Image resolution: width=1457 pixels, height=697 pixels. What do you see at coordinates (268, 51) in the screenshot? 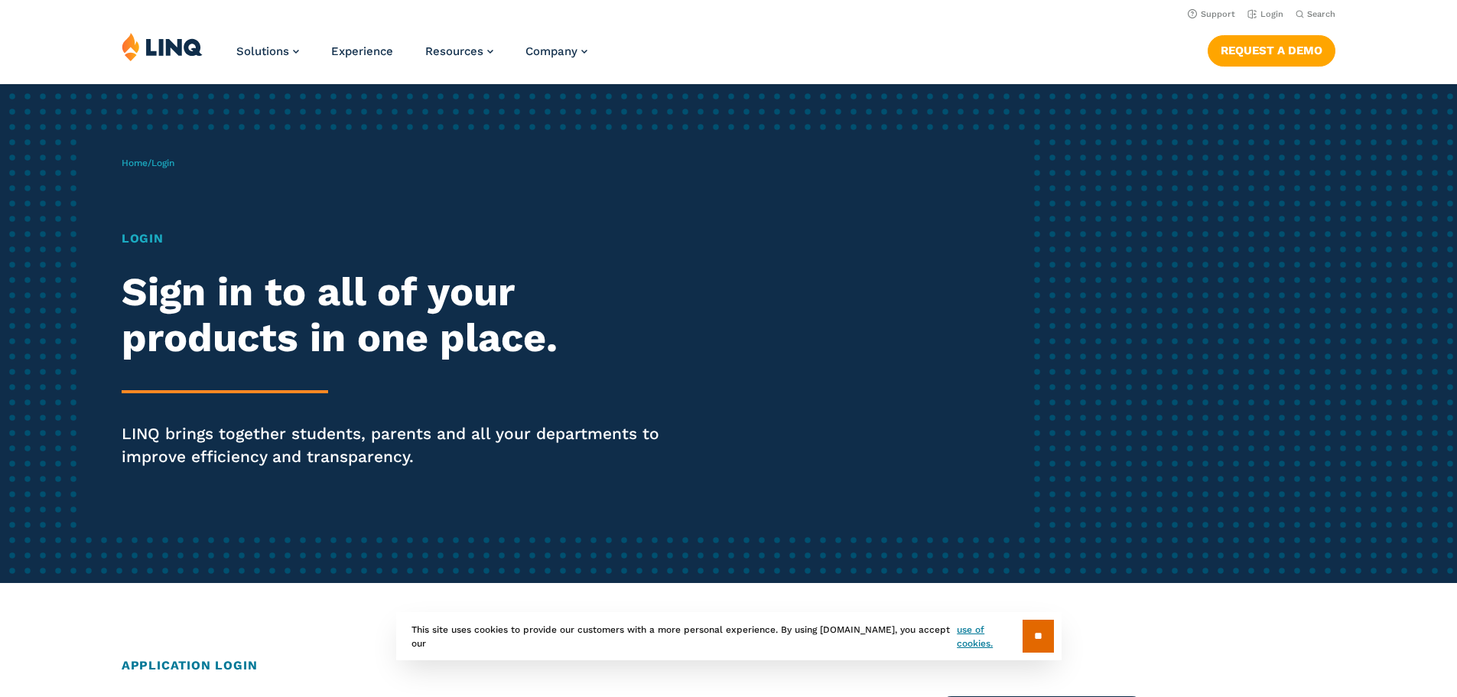
I see `a: Solutions` at bounding box center [268, 51].